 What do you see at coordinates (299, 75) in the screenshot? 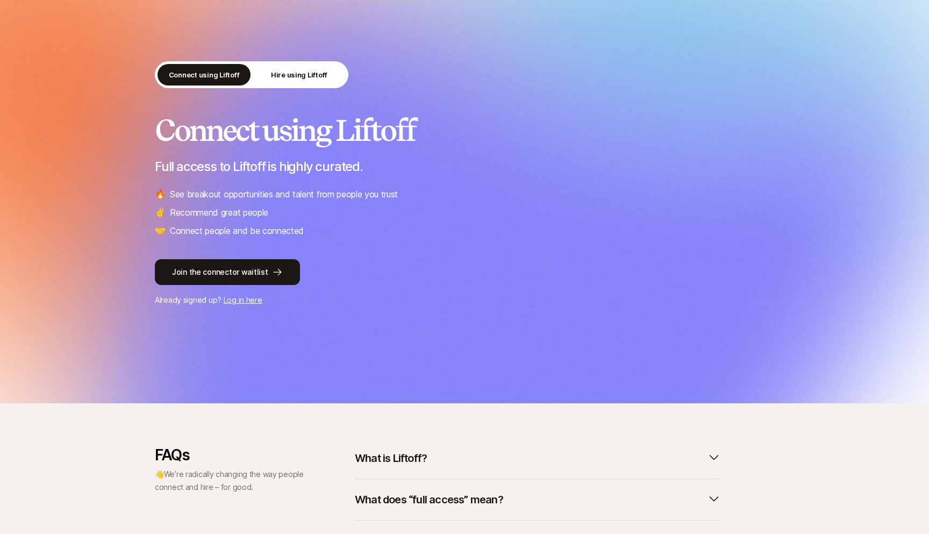
I see `p: Hire using Liftoff` at bounding box center [299, 75].